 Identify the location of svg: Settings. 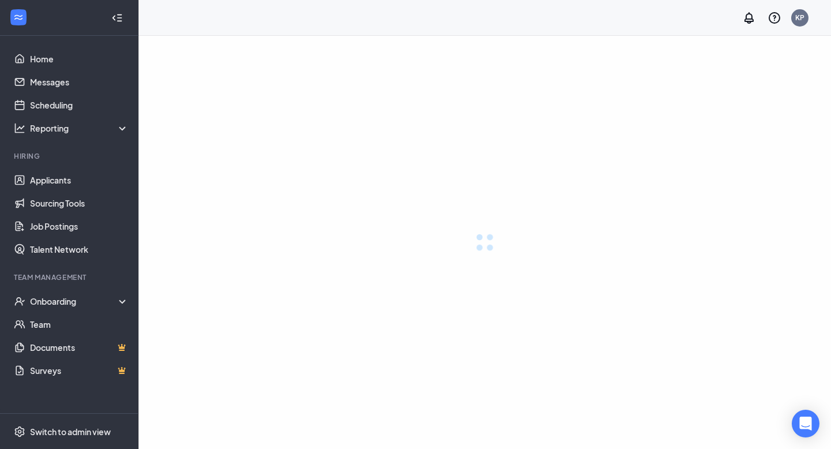
(20, 432).